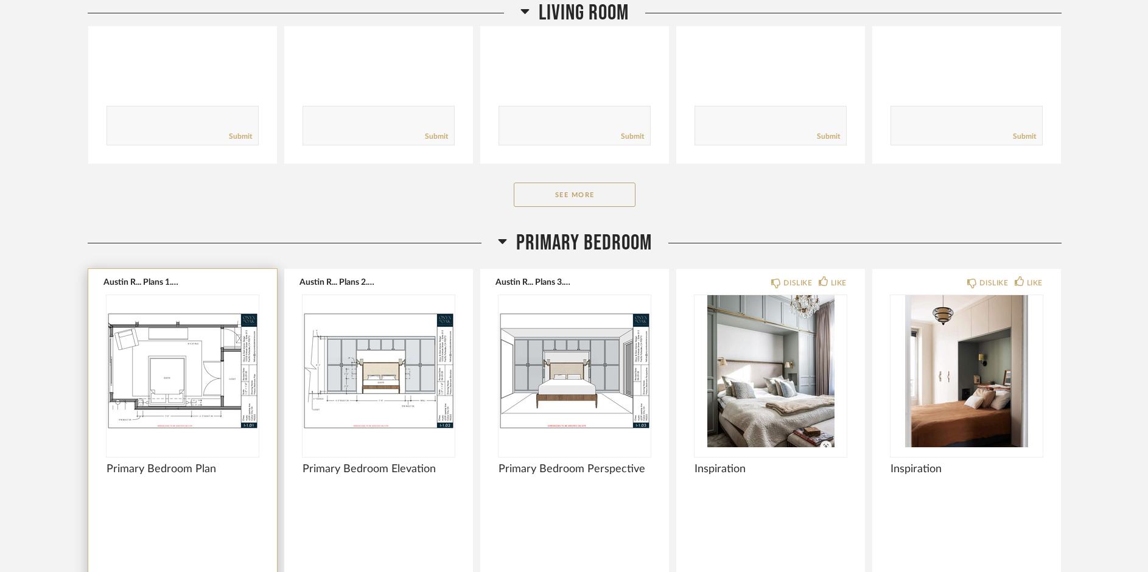 Image resolution: width=1148 pixels, height=572 pixels. What do you see at coordinates (379, 469) in the screenshot?
I see `span: Primary Bedroom Elevation` at bounding box center [379, 469].